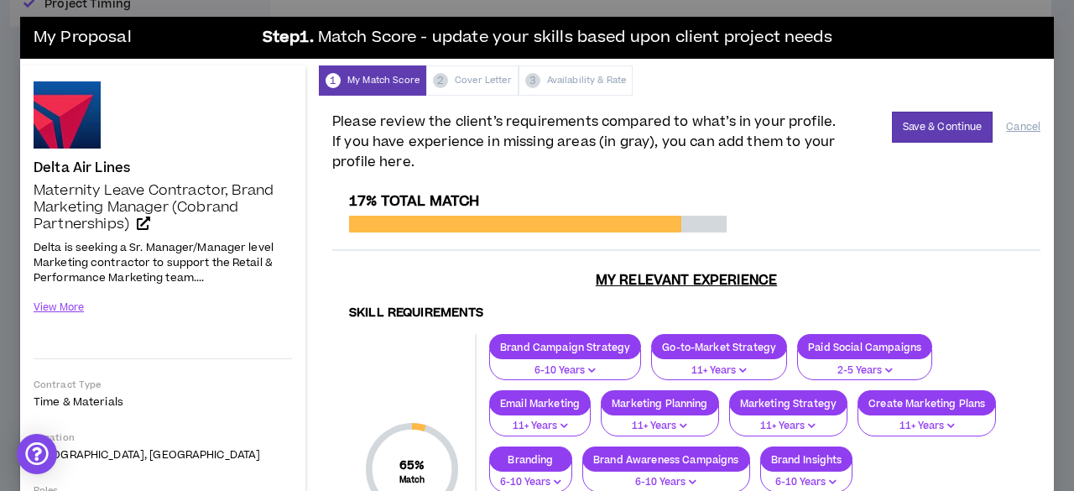 This screenshot has height=491, width=1074. What do you see at coordinates (719, 347) in the screenshot?
I see `p: Go-to-Market Strategy` at bounding box center [719, 347].